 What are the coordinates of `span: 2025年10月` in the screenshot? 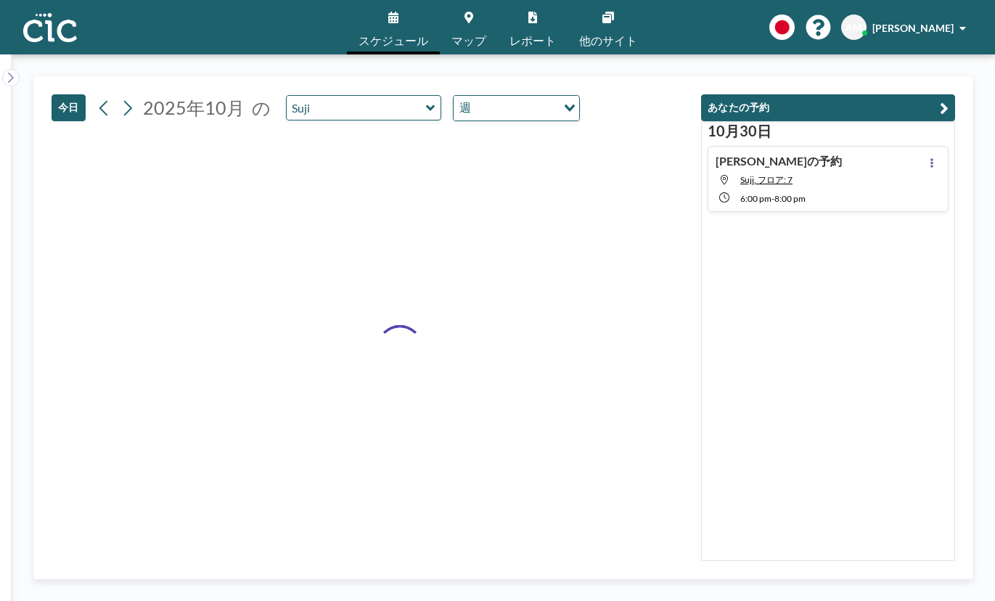 It's located at (194, 107).